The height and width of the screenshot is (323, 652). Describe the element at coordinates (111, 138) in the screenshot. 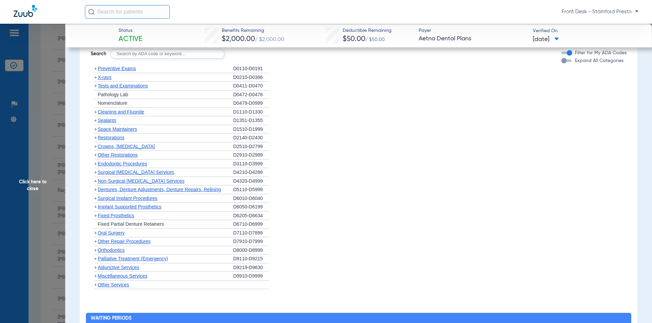

I see `span: Restorations` at that location.